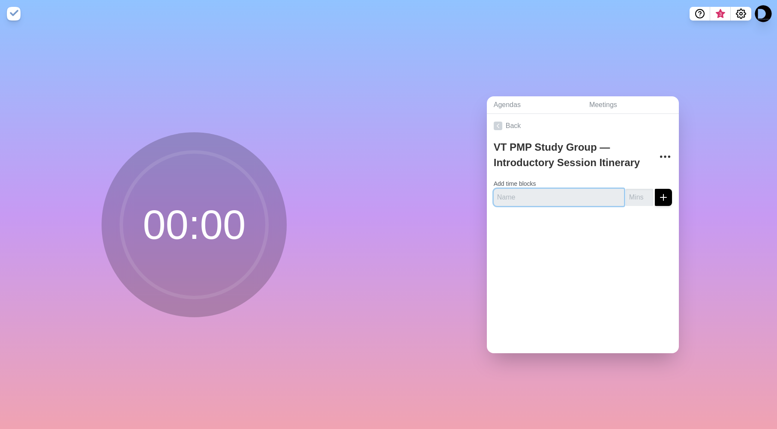 This screenshot has height=429, width=777. What do you see at coordinates (514, 184) in the screenshot?
I see `label: Add time blocks` at bounding box center [514, 184].